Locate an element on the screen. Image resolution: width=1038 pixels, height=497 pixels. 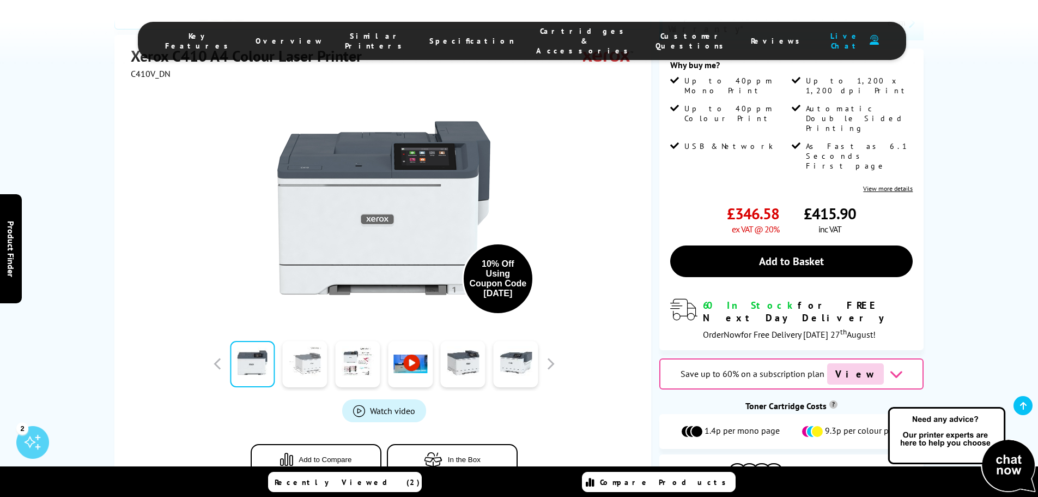
div: 2 is located at coordinates (22, 428).